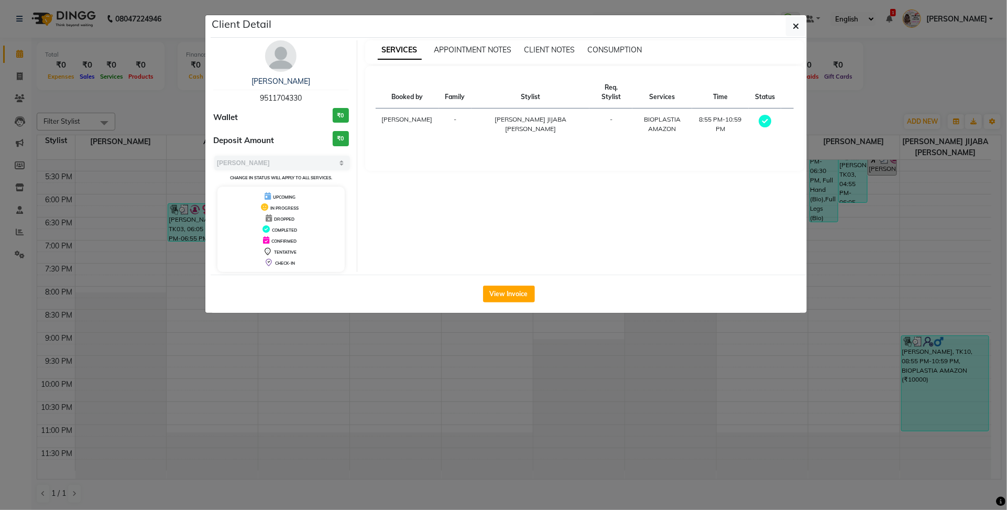 This screenshot has width=1007, height=510. Describe the element at coordinates (661, 124) in the screenshot. I see `div: BIOPLASTIA AMAZON` at that location.